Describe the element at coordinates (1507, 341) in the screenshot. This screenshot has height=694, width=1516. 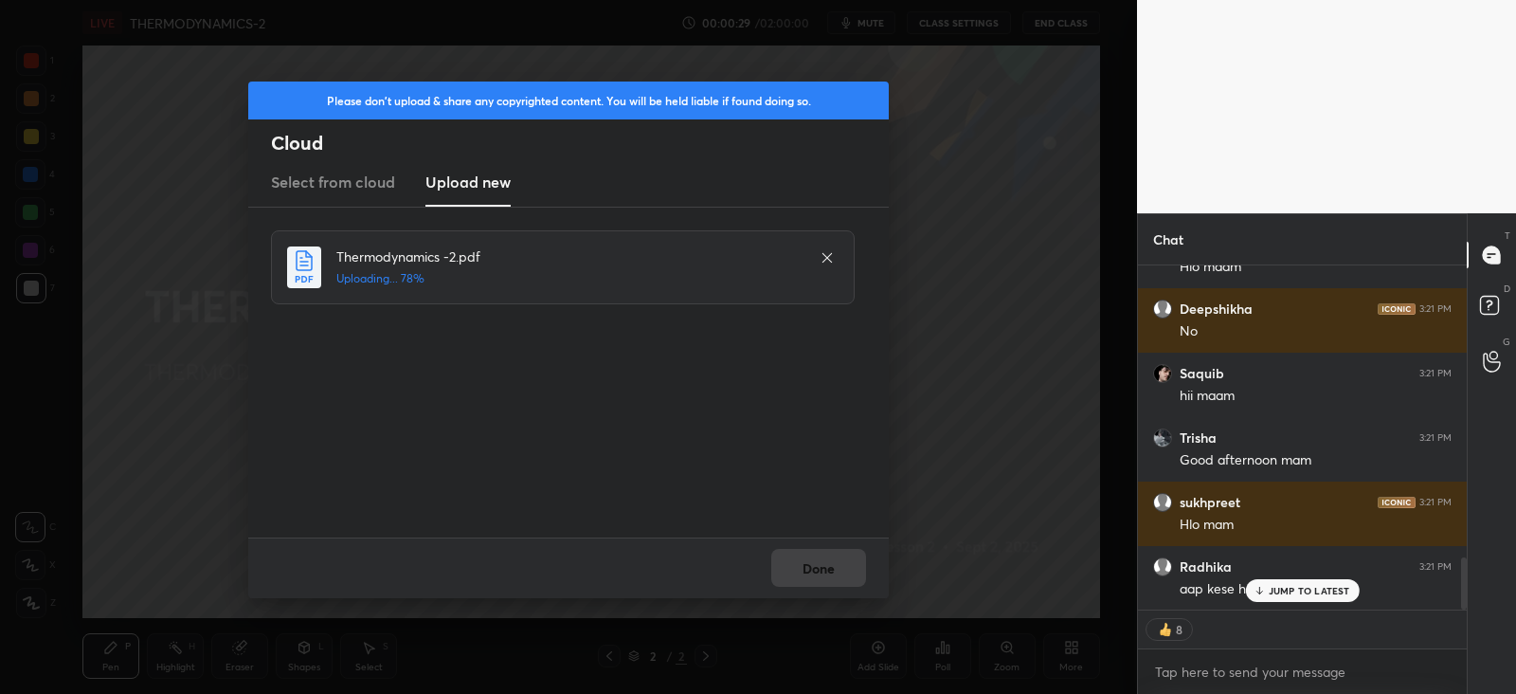
I see `p: G` at that location.